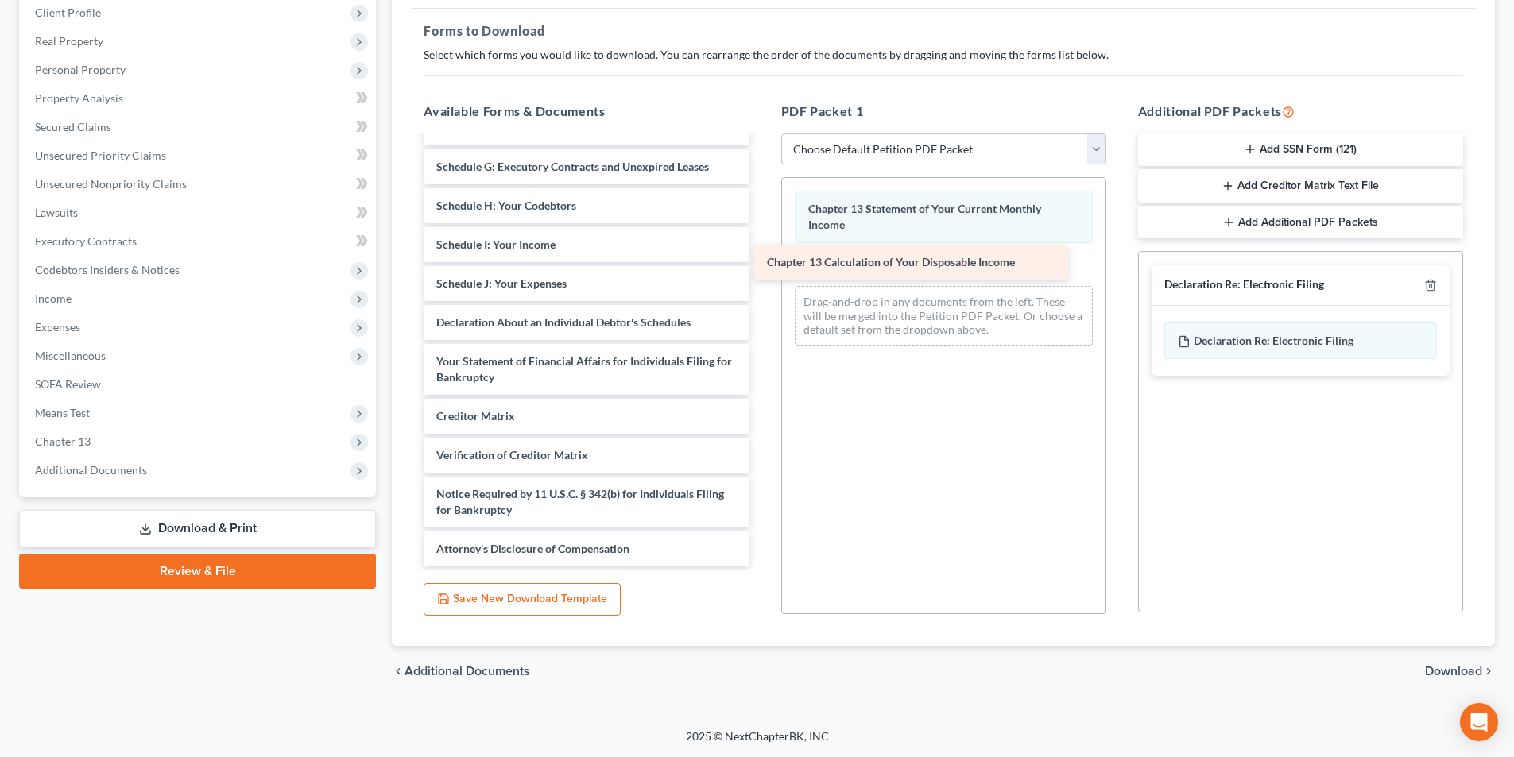  What do you see at coordinates (568, 127) in the screenshot?
I see `span: Schedule E/F: Creditors Who Have Unsecured Claims` at bounding box center [568, 127].